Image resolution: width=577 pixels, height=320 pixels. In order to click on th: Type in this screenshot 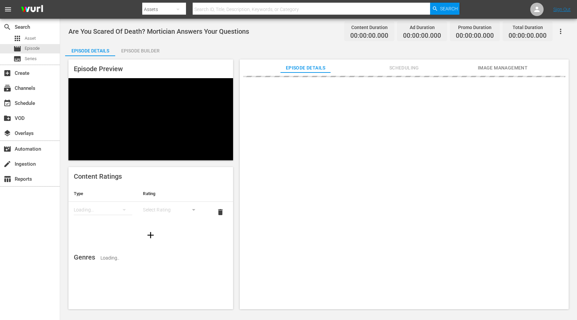, I will do `click(103, 194)`.